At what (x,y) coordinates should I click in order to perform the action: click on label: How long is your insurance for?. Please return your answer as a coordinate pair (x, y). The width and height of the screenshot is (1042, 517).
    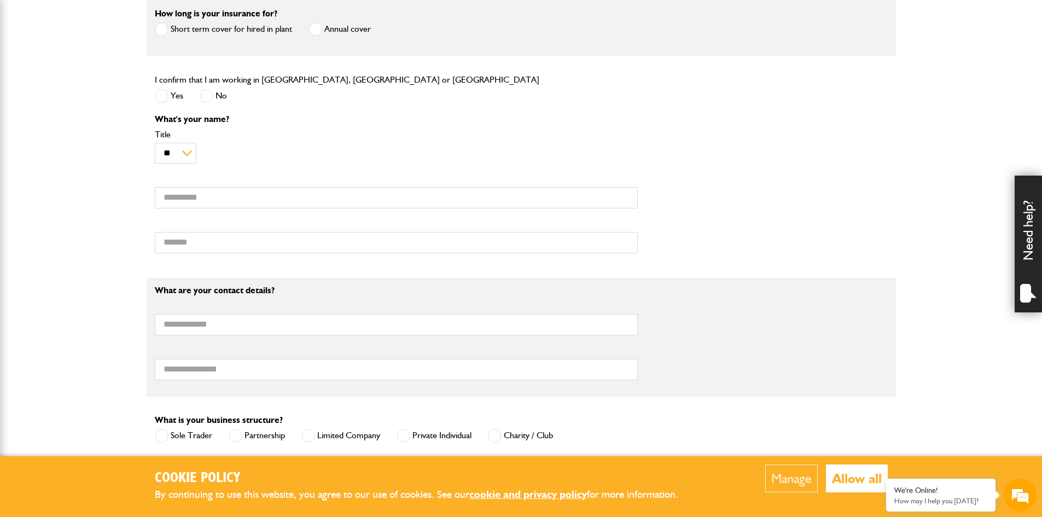
    Looking at the image, I should click on (216, 14).